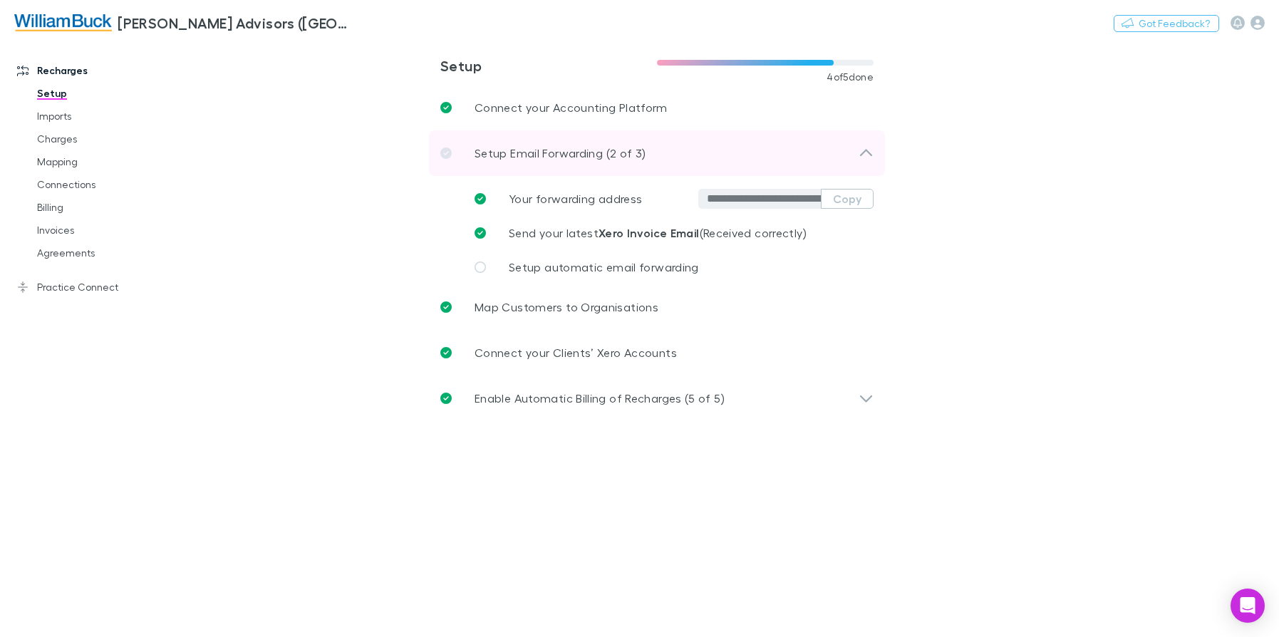  What do you see at coordinates (107, 253) in the screenshot?
I see `a: Agreements` at bounding box center [107, 253].